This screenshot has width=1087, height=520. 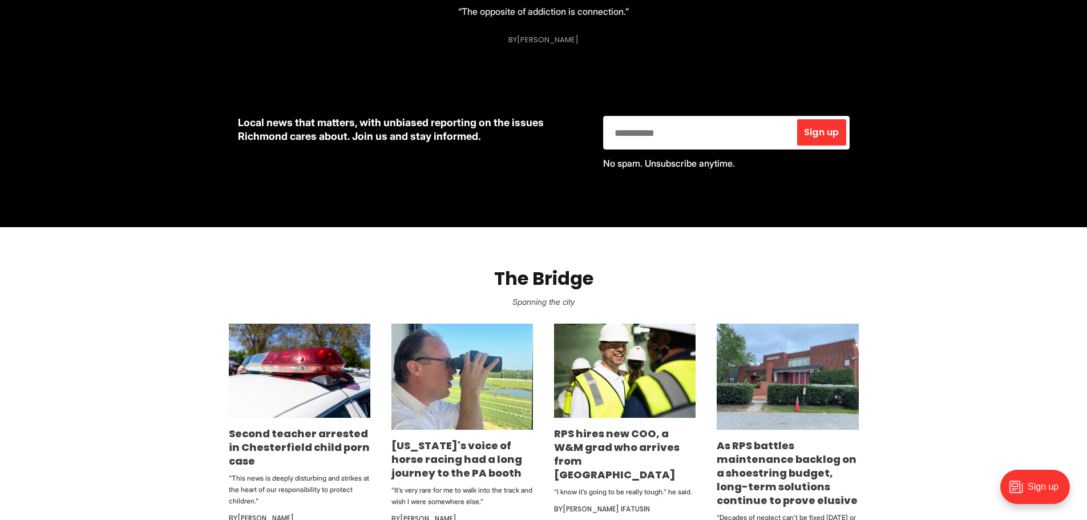 What do you see at coordinates (299, 370) in the screenshot?
I see `img: Second teacher arrested in Chesterfield child porn case` at bounding box center [299, 370].